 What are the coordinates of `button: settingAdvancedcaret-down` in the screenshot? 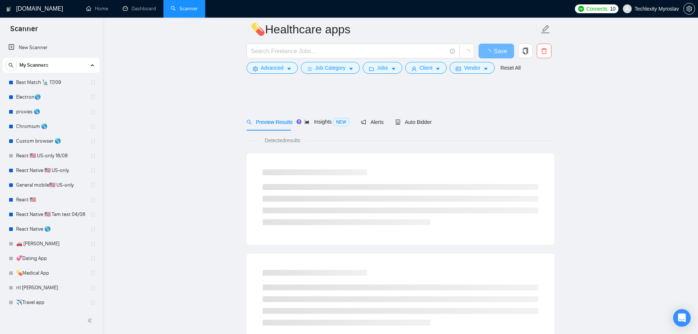 It's located at (272, 68).